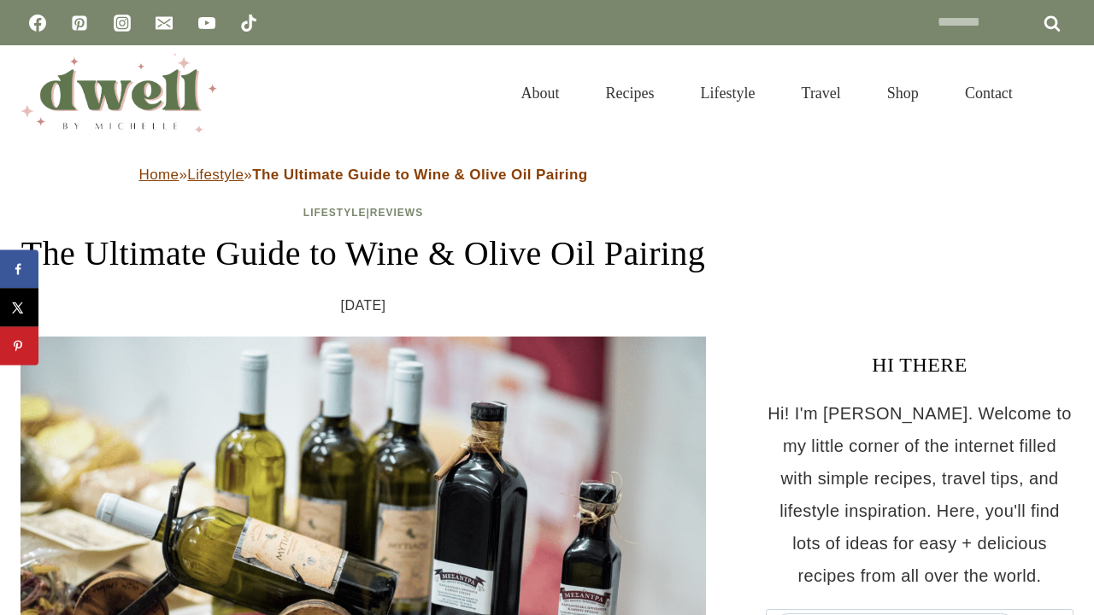  What do you see at coordinates (119, 93) in the screenshot?
I see `img: DWELL by michelle` at bounding box center [119, 93].